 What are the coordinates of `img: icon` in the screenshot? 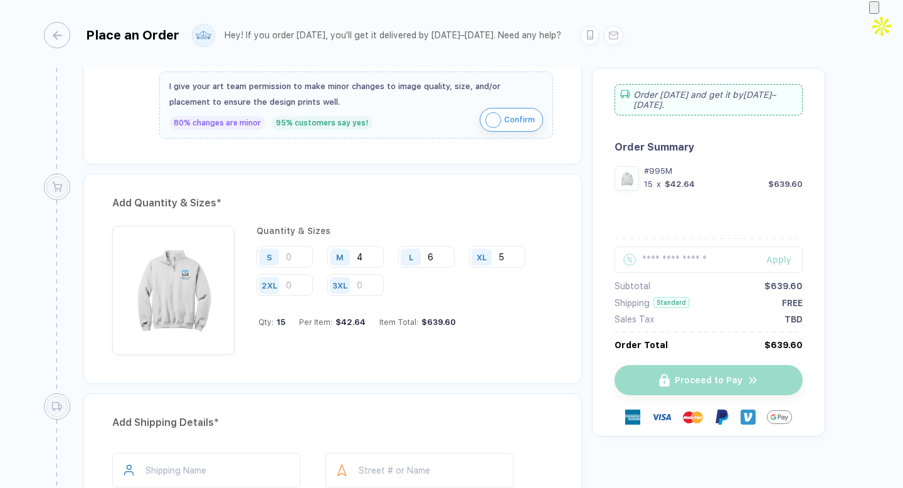 It's located at (493, 120).